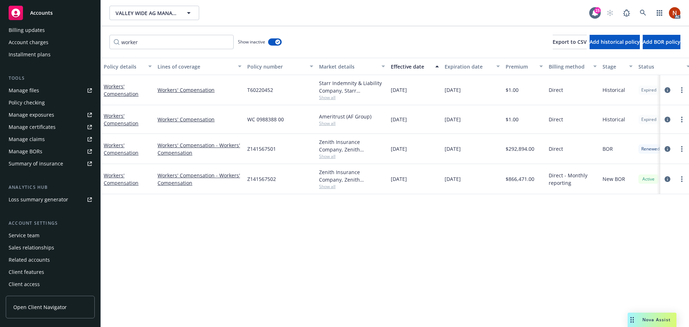 The height and width of the screenshot is (327, 689). I want to click on a: Policy checking, so click(50, 103).